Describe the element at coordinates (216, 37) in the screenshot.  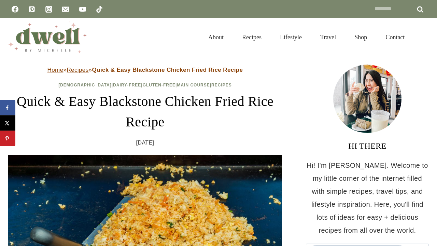
I see `a: About` at that location.